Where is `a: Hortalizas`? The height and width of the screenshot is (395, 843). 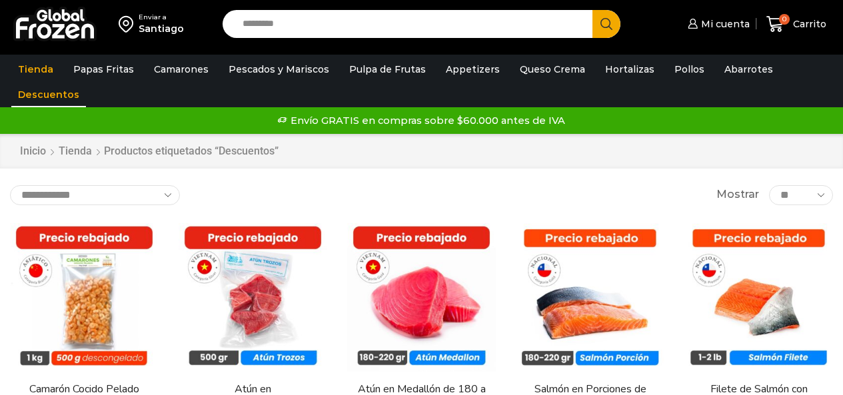
a: Hortalizas is located at coordinates (630, 69).